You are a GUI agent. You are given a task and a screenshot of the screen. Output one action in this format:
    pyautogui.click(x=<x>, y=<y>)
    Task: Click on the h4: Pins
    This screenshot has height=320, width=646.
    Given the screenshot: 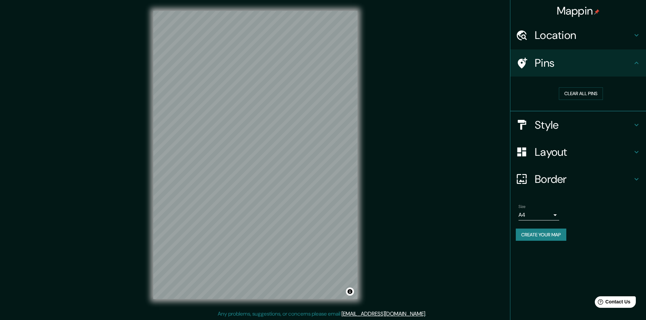 What is the action you would take?
    pyautogui.click(x=583, y=63)
    